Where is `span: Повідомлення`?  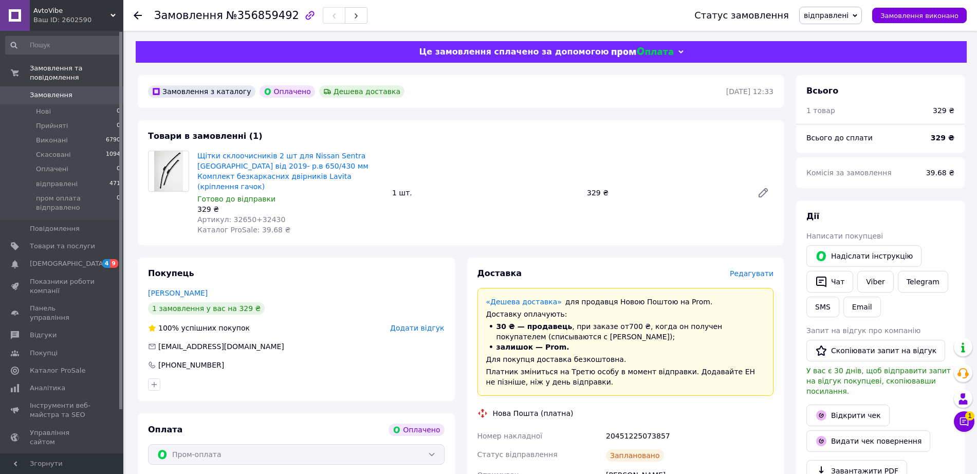 span: Повідомлення is located at coordinates (54, 229).